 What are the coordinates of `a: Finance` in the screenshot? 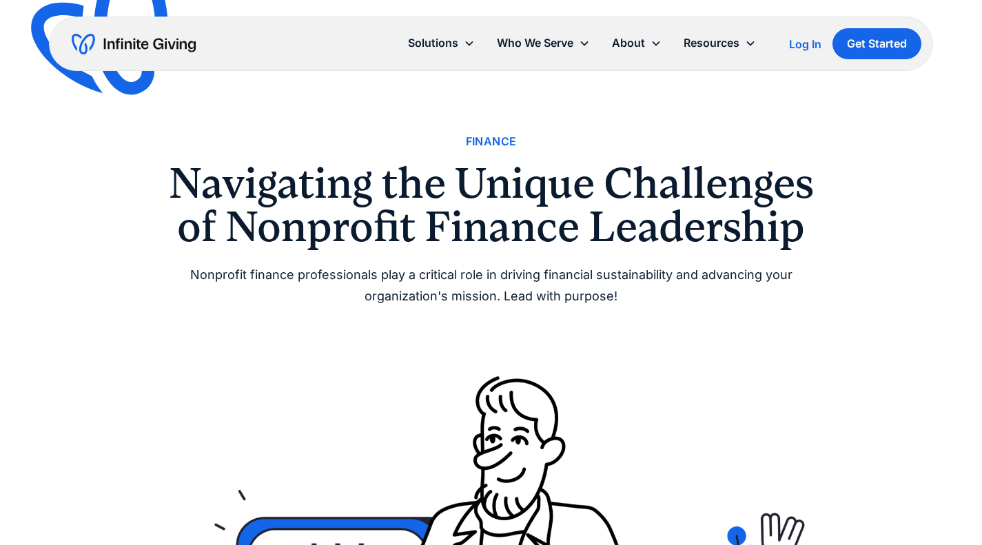 It's located at (491, 141).